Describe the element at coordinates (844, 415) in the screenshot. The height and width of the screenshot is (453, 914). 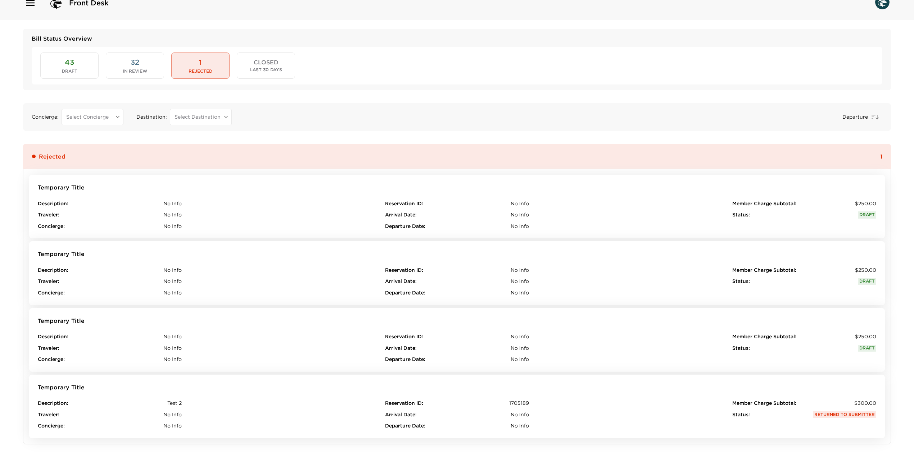
I see `span: Returned to Submitter` at that location.